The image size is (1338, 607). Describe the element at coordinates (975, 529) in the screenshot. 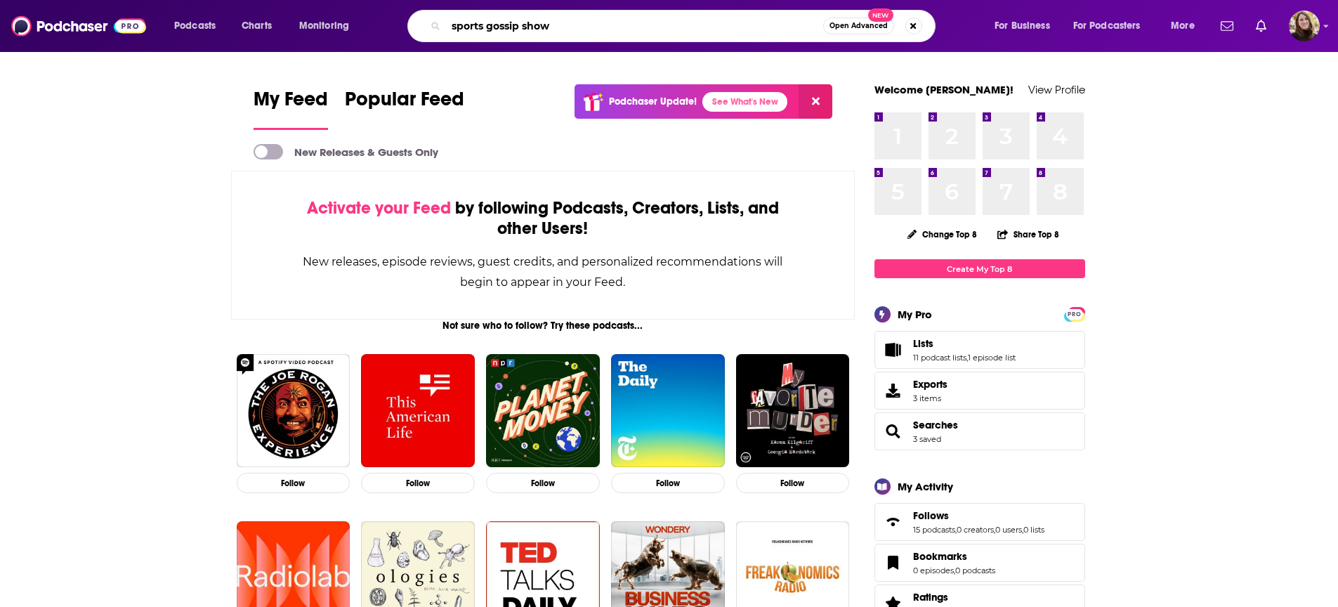

I see `a: 0 creators` at that location.